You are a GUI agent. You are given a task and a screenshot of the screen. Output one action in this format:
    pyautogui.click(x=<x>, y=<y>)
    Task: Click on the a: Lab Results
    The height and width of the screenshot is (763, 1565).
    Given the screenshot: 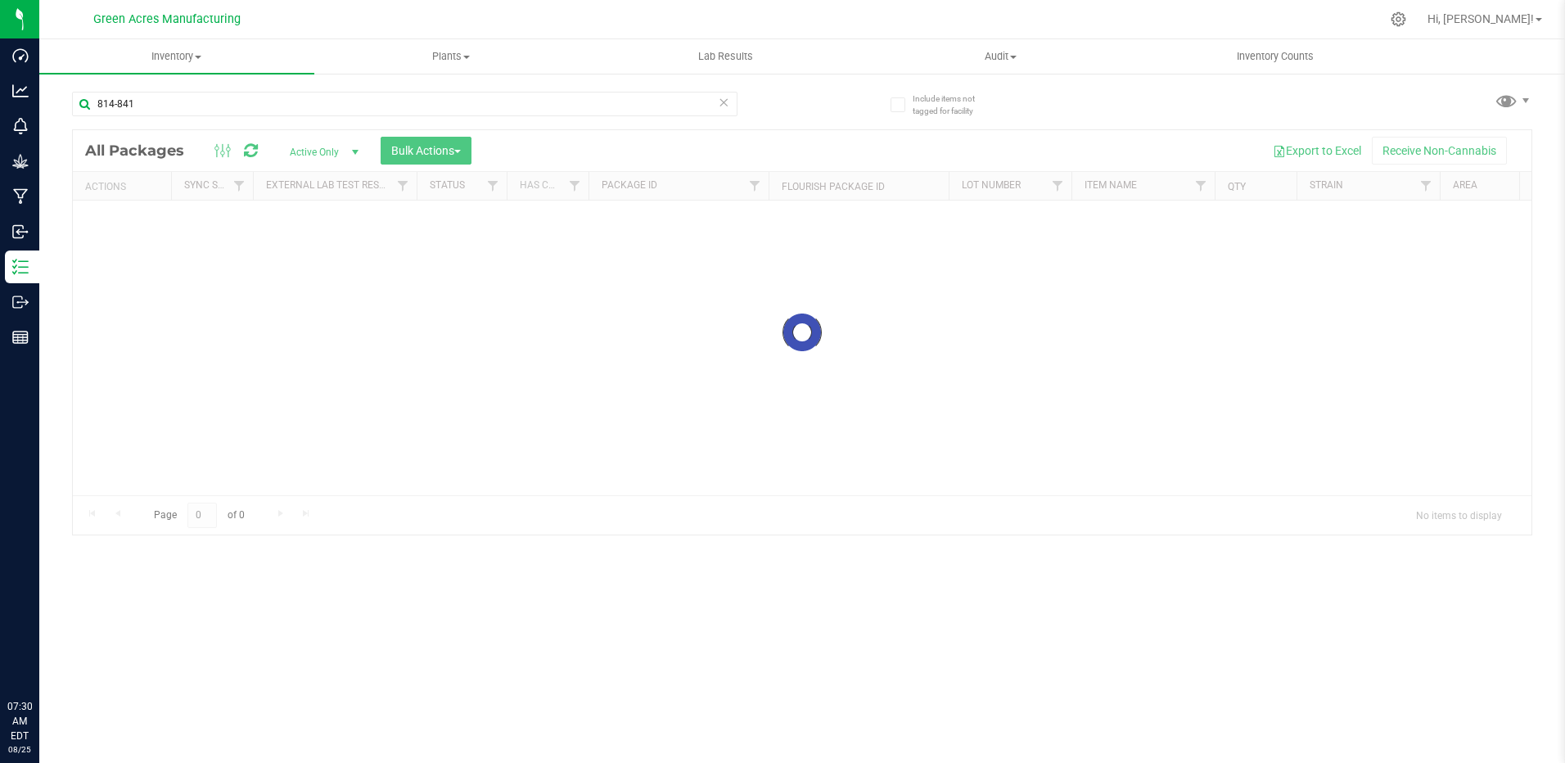 What is the action you would take?
    pyautogui.click(x=726, y=56)
    